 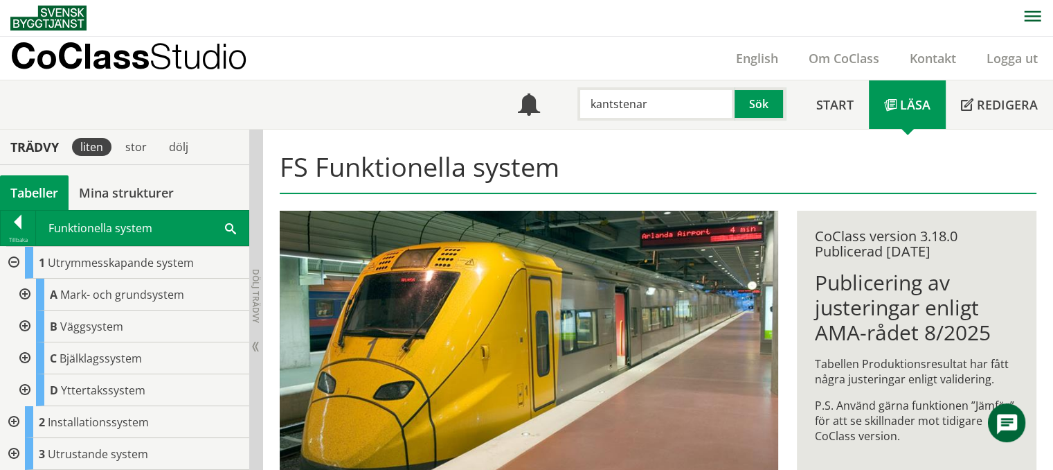 I want to click on span: Läsa, so click(x=915, y=105).